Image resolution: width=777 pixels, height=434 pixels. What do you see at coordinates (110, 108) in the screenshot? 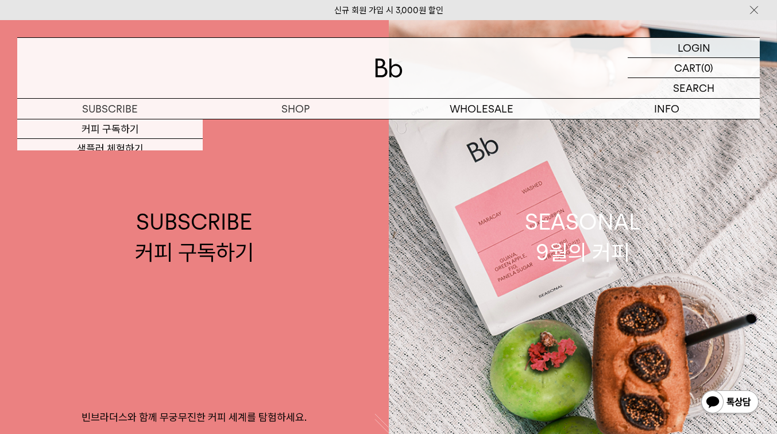
I see `a: SUBSCRIBE` at bounding box center [110, 108].